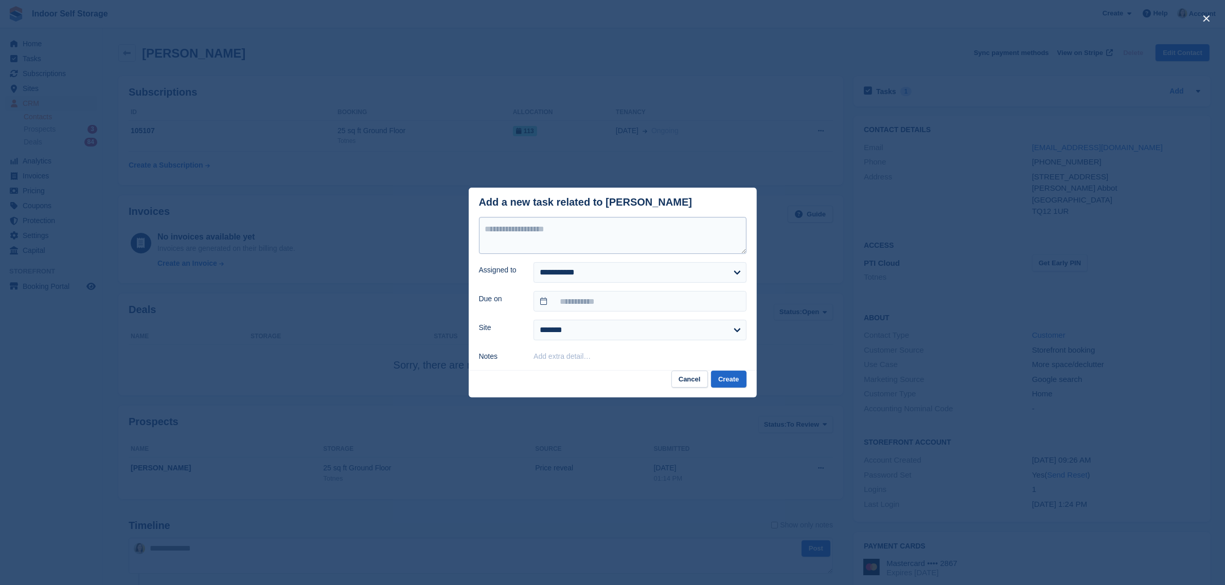 The width and height of the screenshot is (1225, 585). I want to click on button: Cancel, so click(689, 379).